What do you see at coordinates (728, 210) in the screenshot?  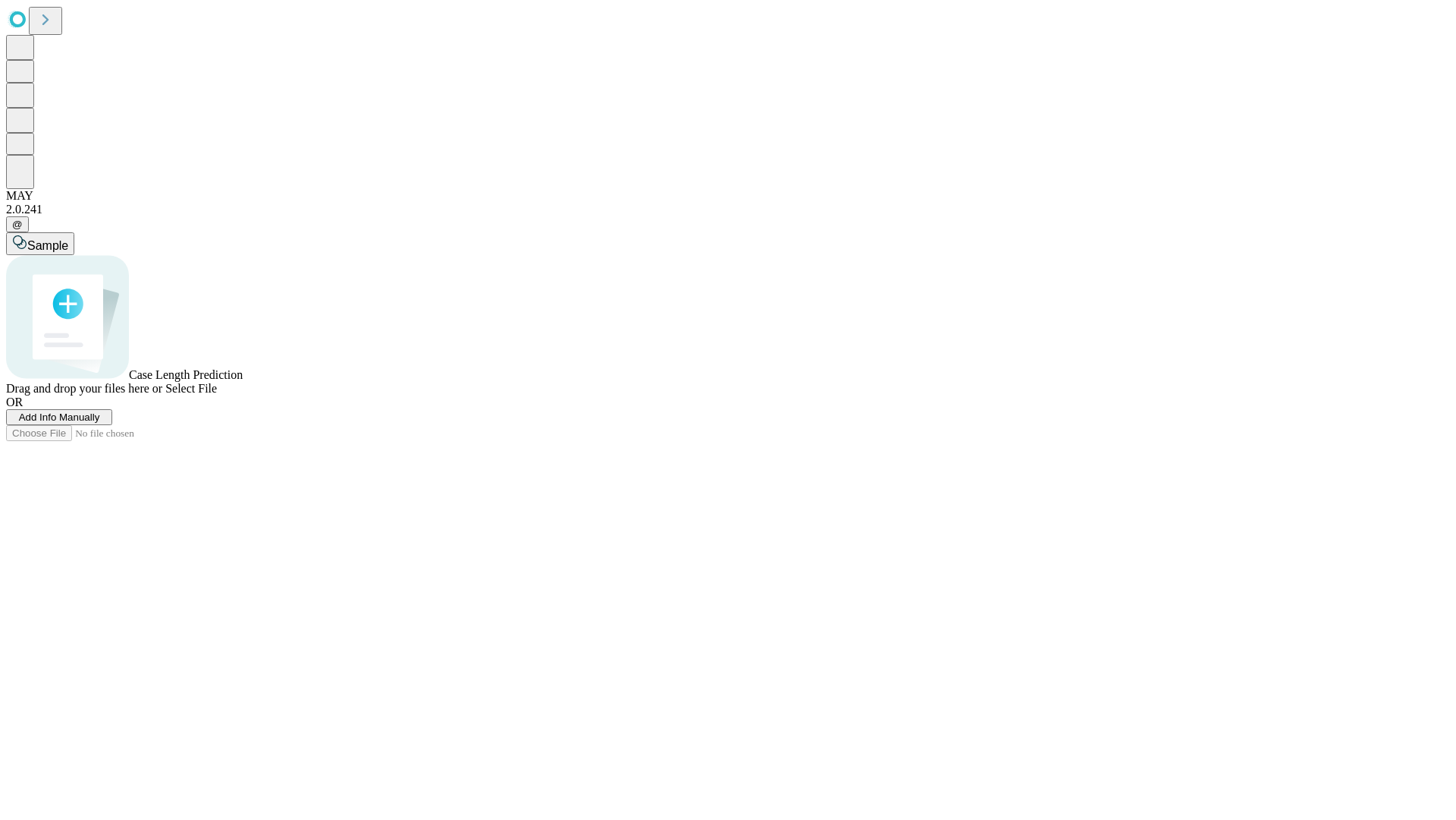 I see `div: 2.0.241` at bounding box center [728, 210].